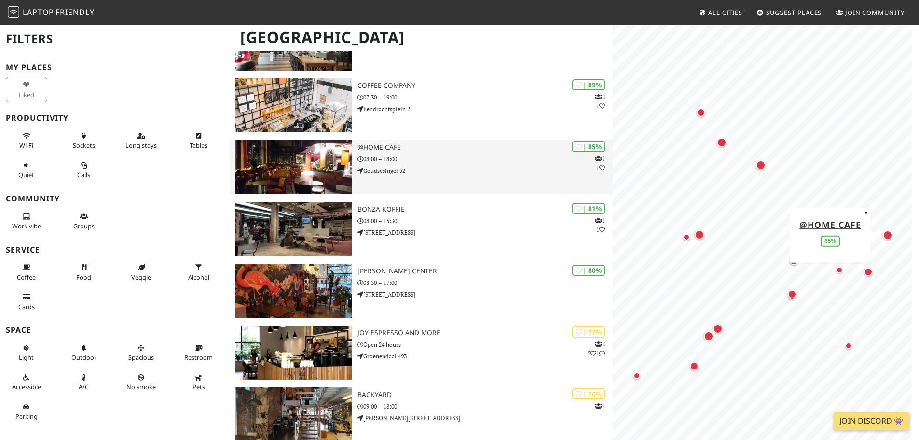  Describe the element at coordinates (84, 272) in the screenshot. I see `button: Food` at that location.